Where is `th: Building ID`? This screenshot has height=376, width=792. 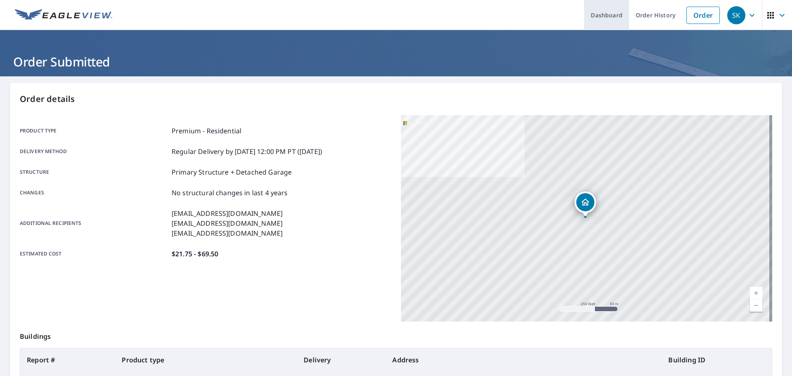
th: Building ID is located at coordinates (717, 360).